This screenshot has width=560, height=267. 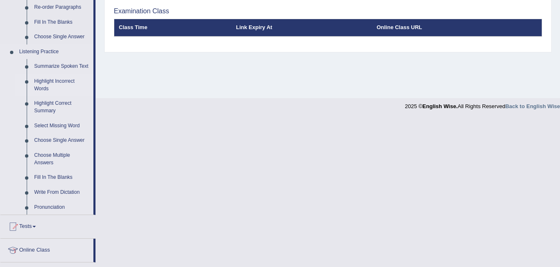 What do you see at coordinates (532, 106) in the screenshot?
I see `strong: Back to English Wise` at bounding box center [532, 106].